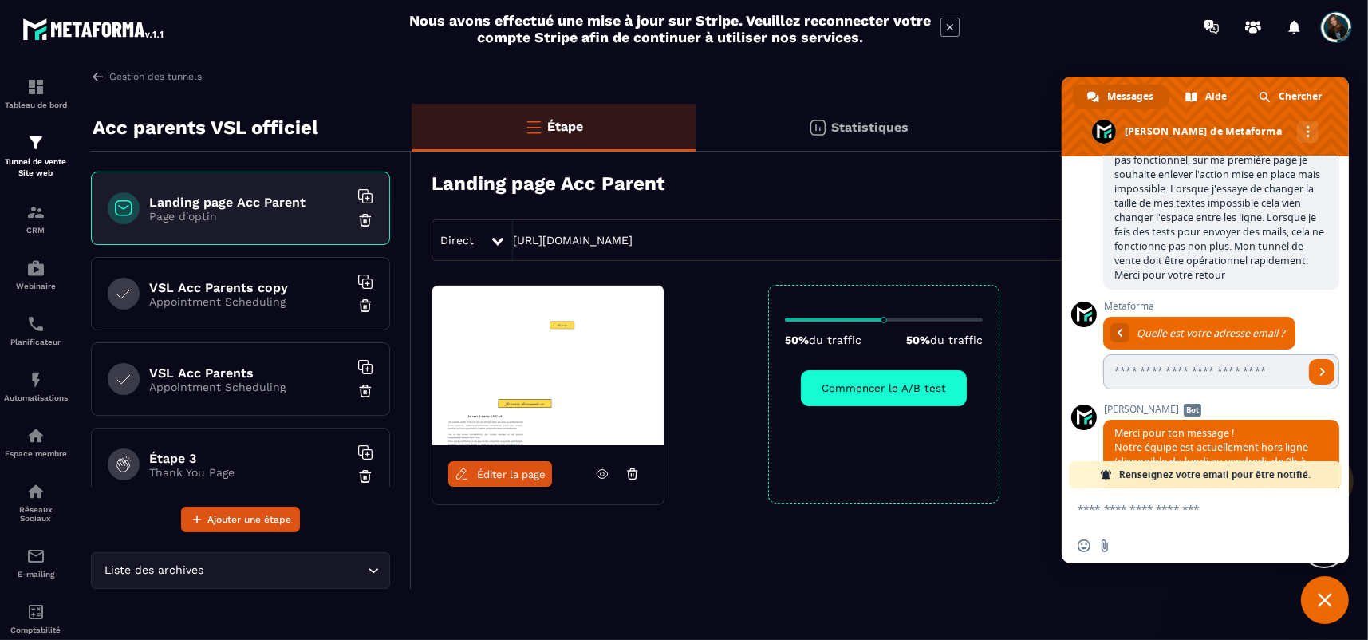  Describe the element at coordinates (870, 127) in the screenshot. I see `p: Statistiques` at that location.